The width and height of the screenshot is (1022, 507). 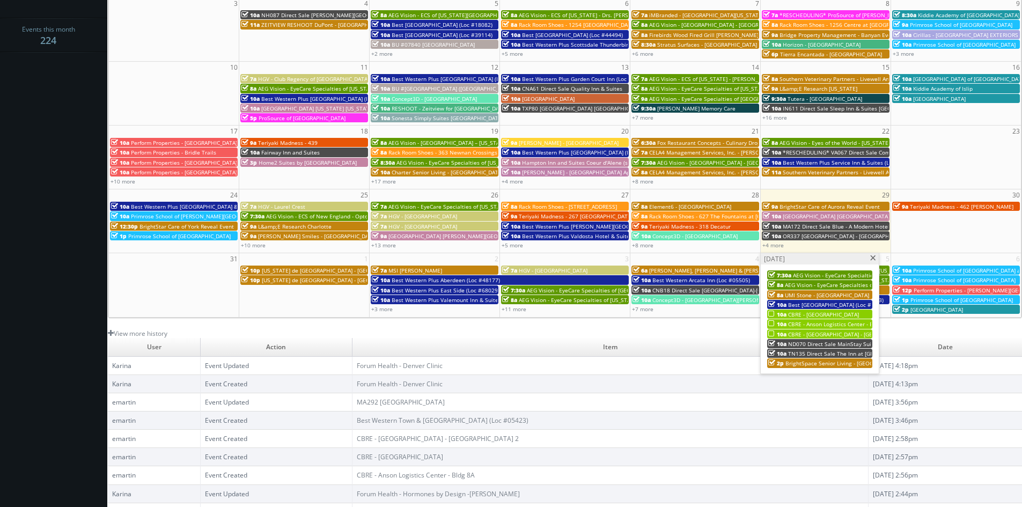 What do you see at coordinates (234, 195) in the screenshot?
I see `span: 24` at bounding box center [234, 195].